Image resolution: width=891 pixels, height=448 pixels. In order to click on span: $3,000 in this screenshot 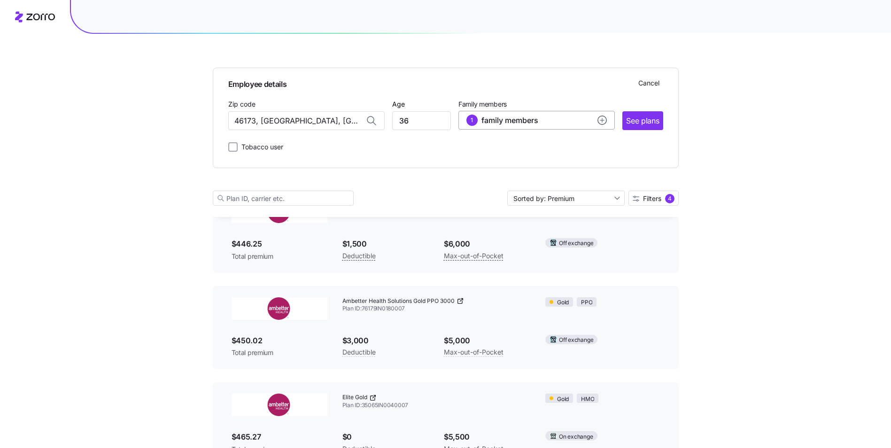, I will do `click(386, 341)`.